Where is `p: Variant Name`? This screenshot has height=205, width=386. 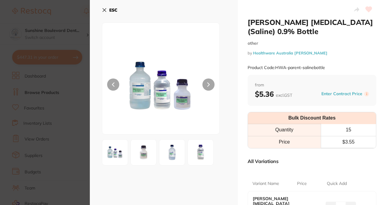
p: Variant Name is located at coordinates (266, 183).